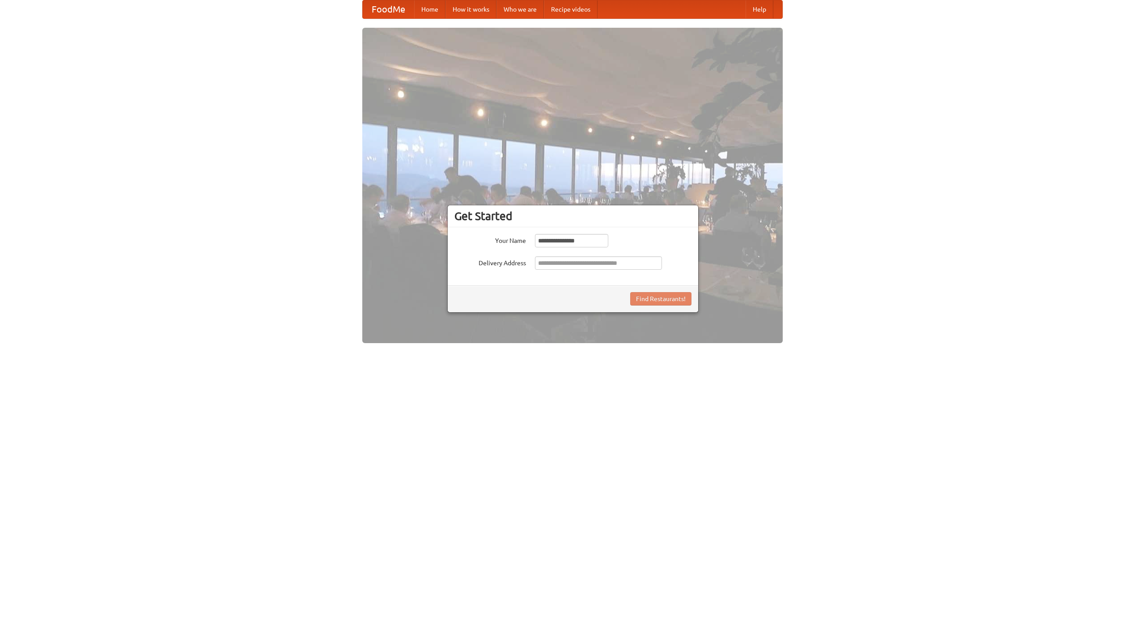 The image size is (1145, 633). Describe the element at coordinates (759, 9) in the screenshot. I see `a: Help` at that location.